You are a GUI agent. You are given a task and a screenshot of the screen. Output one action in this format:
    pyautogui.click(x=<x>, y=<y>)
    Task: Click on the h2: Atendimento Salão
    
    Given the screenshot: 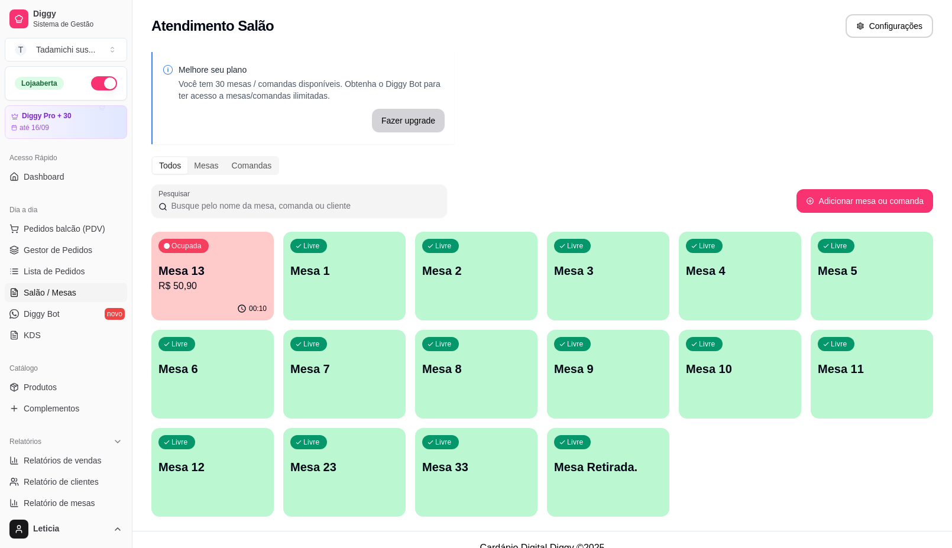 What is the action you would take?
    pyautogui.click(x=212, y=26)
    